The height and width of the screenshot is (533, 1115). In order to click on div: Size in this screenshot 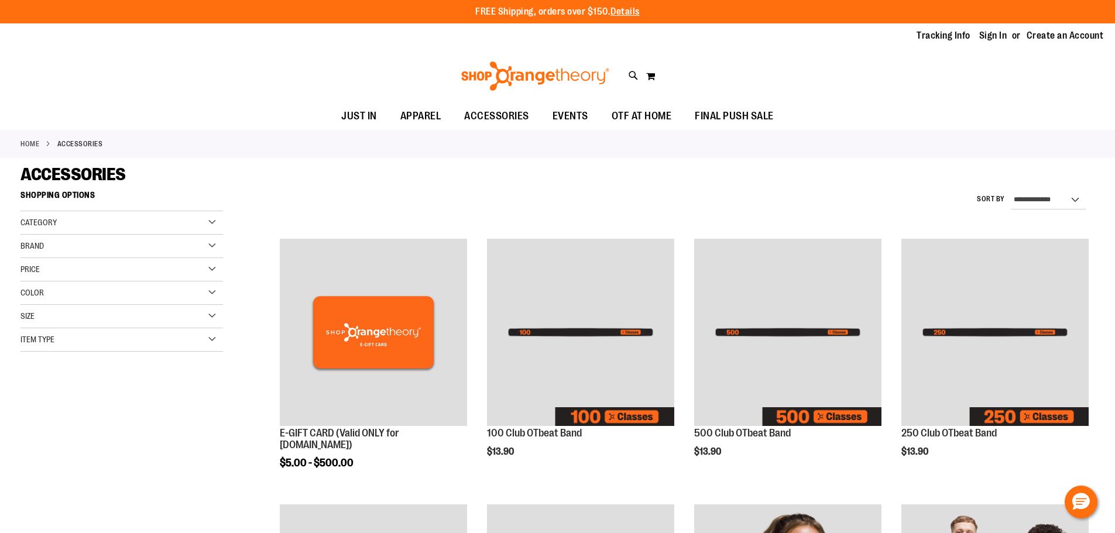, I will do `click(122, 317)`.